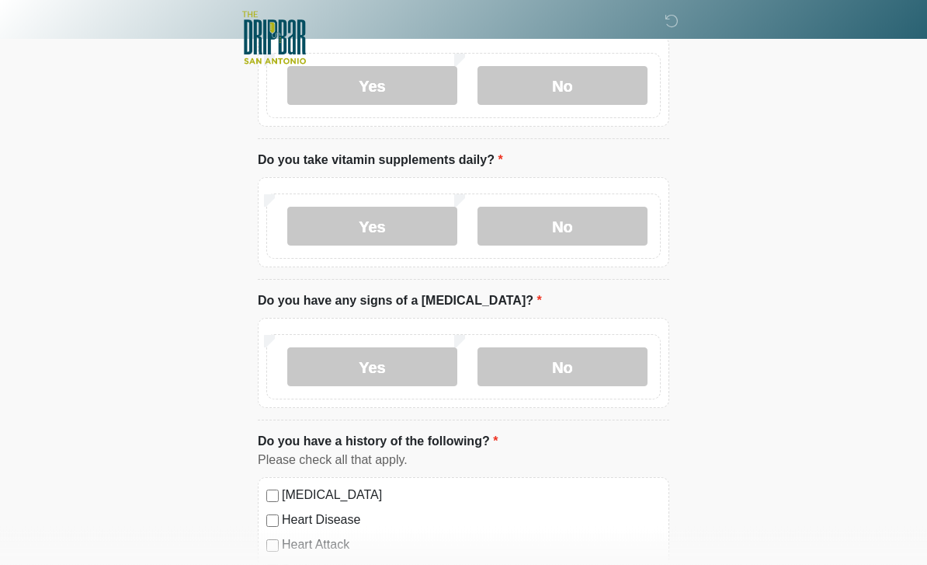 The width and height of the screenshot is (927, 565). Describe the element at coordinates (464, 461) in the screenshot. I see `div: Please check all that apply.` at that location.